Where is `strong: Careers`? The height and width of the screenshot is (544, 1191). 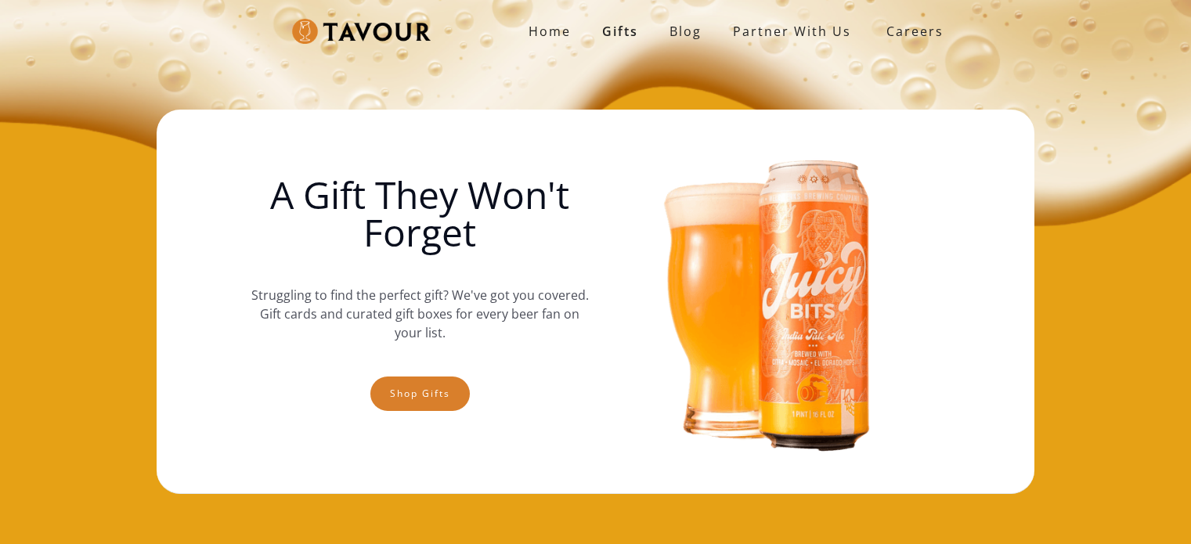 strong: Careers is located at coordinates (915, 31).